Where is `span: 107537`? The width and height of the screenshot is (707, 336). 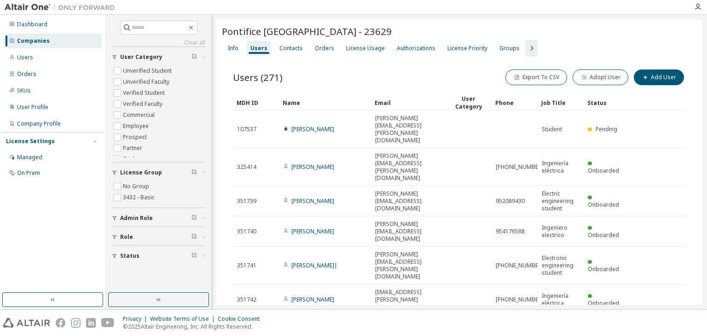 span: 107537 is located at coordinates (247, 129).